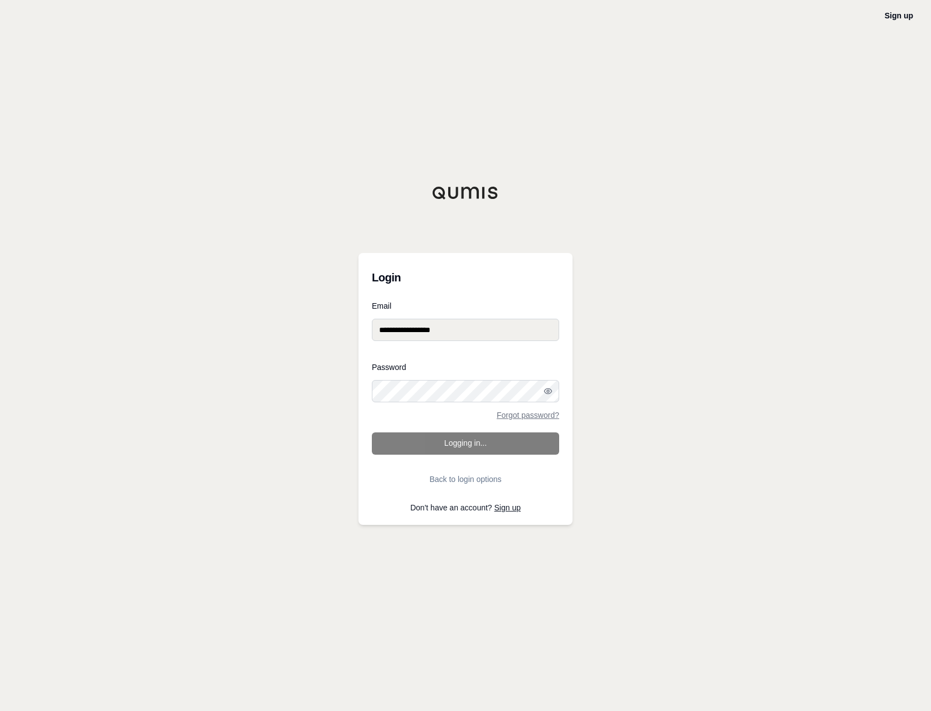 The height and width of the screenshot is (711, 931). I want to click on label: Email, so click(466, 306).